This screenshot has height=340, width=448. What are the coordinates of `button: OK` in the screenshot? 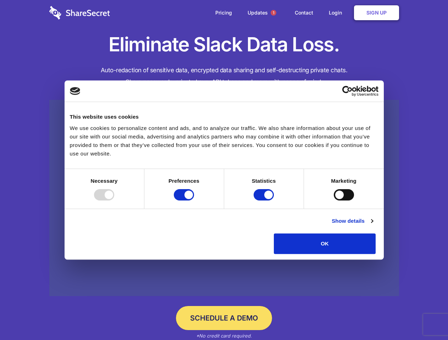 It's located at (324, 244).